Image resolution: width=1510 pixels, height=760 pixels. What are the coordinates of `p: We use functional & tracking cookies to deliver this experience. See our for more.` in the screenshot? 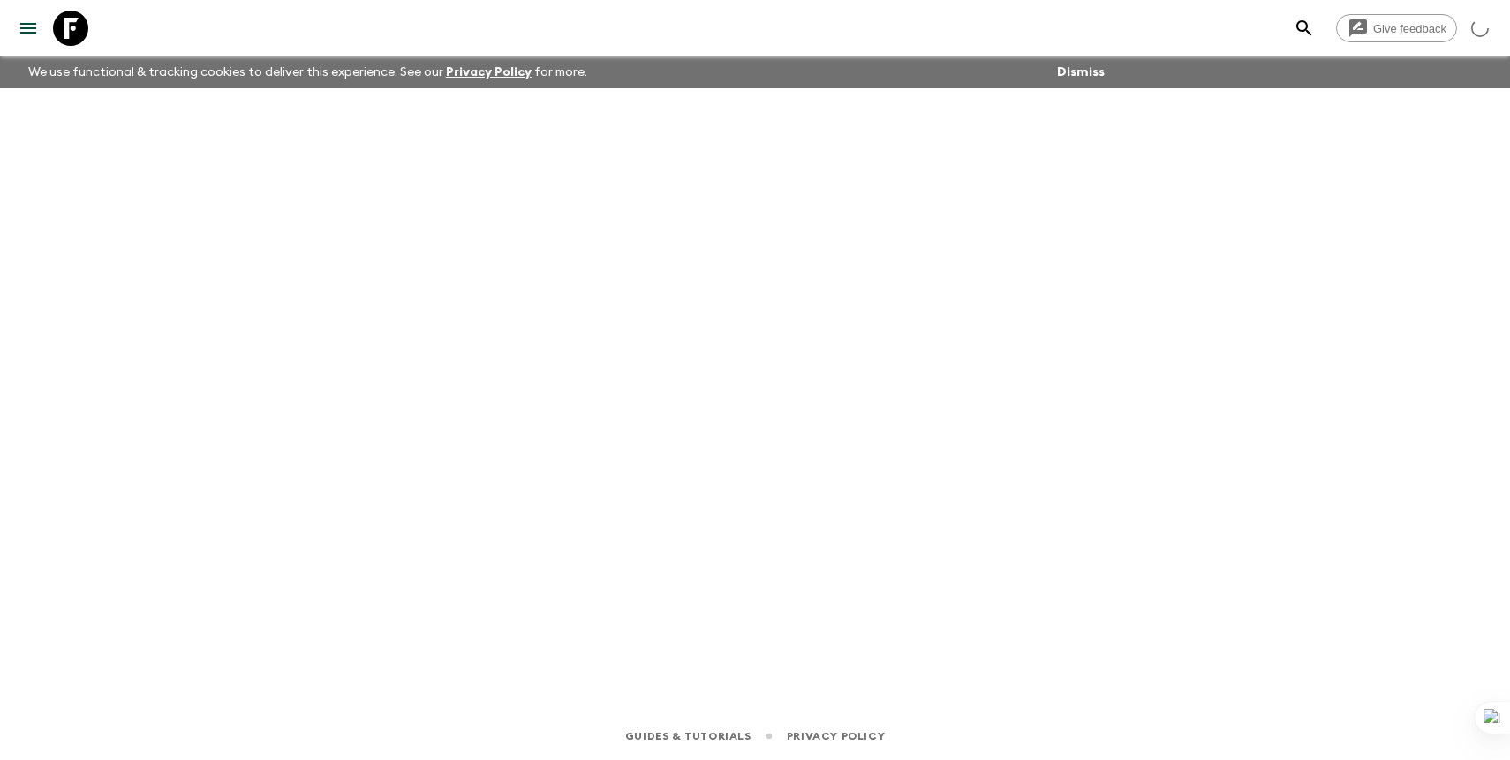 It's located at (307, 72).